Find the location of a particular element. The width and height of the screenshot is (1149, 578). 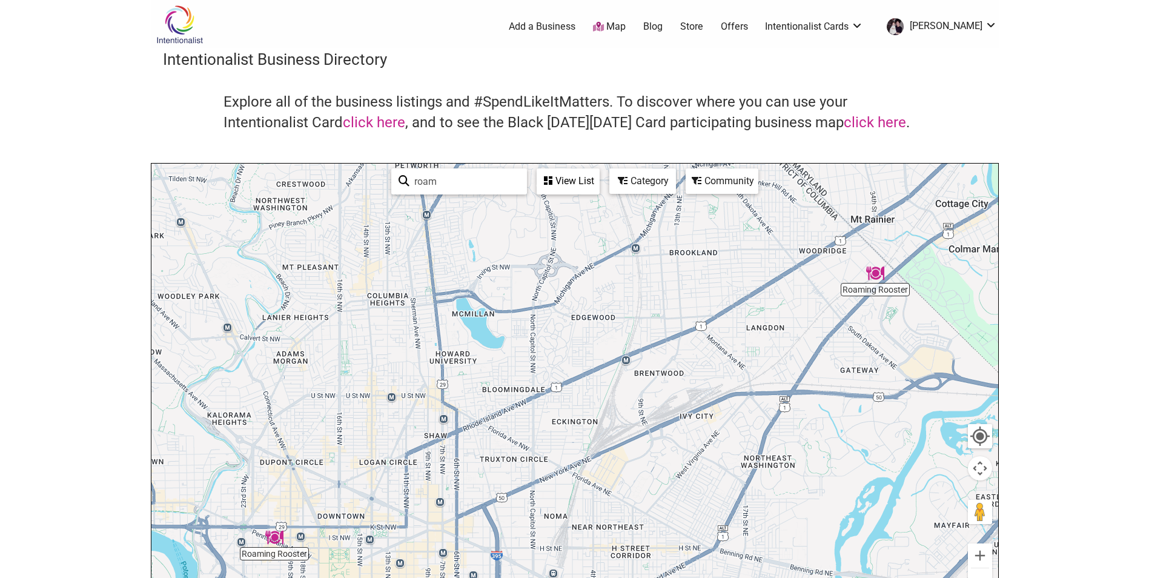

div: Community is located at coordinates (722, 181).